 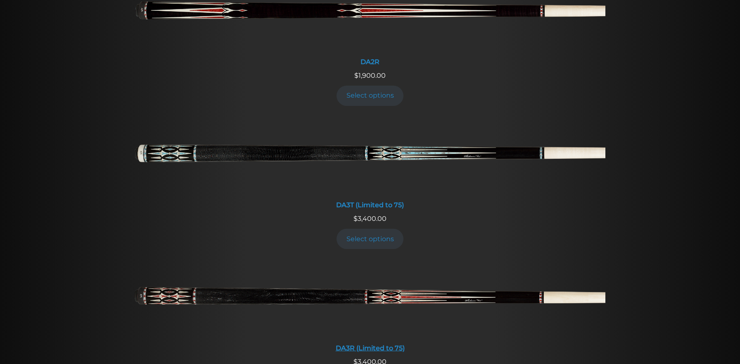 I want to click on a: DA3T (Limited to 75) DA3T (Limited to 75), so click(x=370, y=165).